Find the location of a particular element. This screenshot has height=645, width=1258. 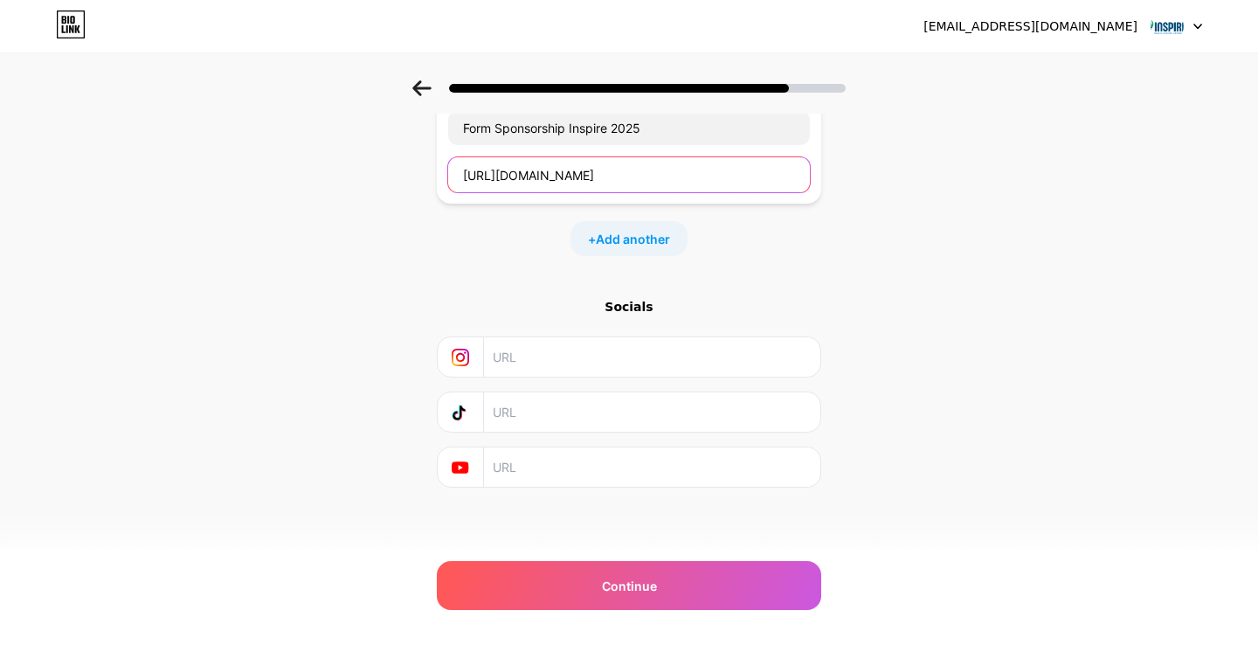

span: Continue is located at coordinates (629, 585).